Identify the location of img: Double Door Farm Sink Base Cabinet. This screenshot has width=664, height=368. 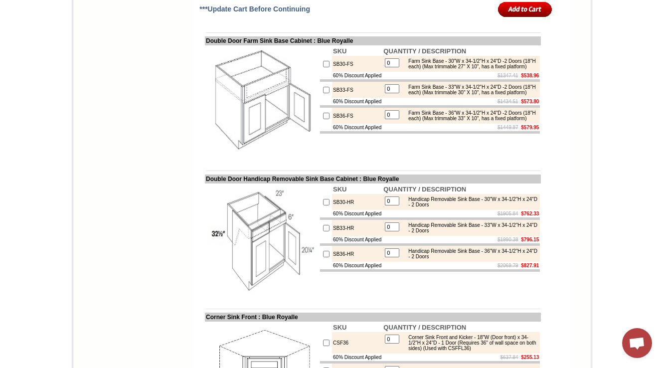
(262, 102).